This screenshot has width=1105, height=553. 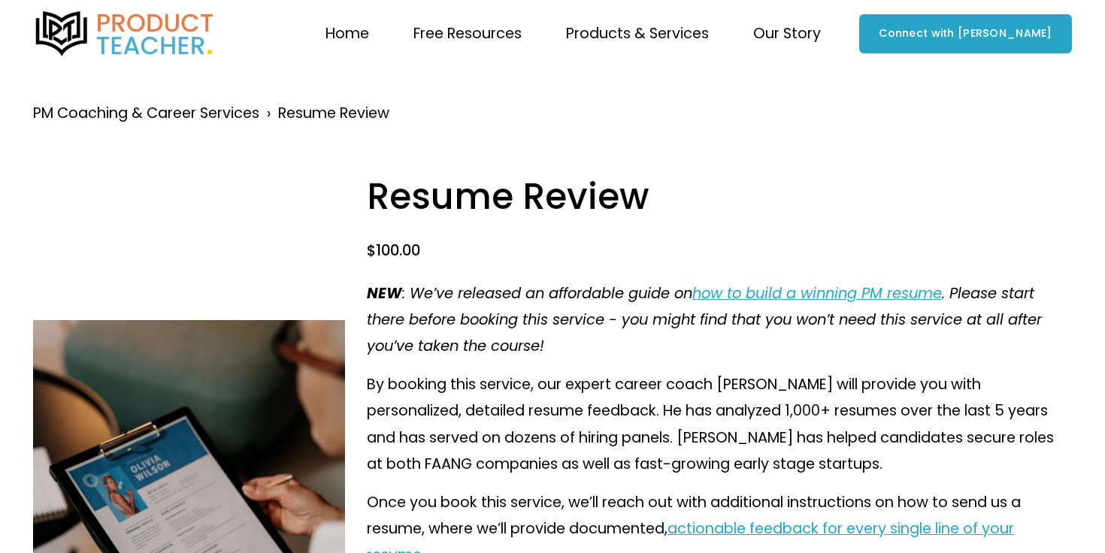 I want to click on span: Our Story, so click(x=787, y=33).